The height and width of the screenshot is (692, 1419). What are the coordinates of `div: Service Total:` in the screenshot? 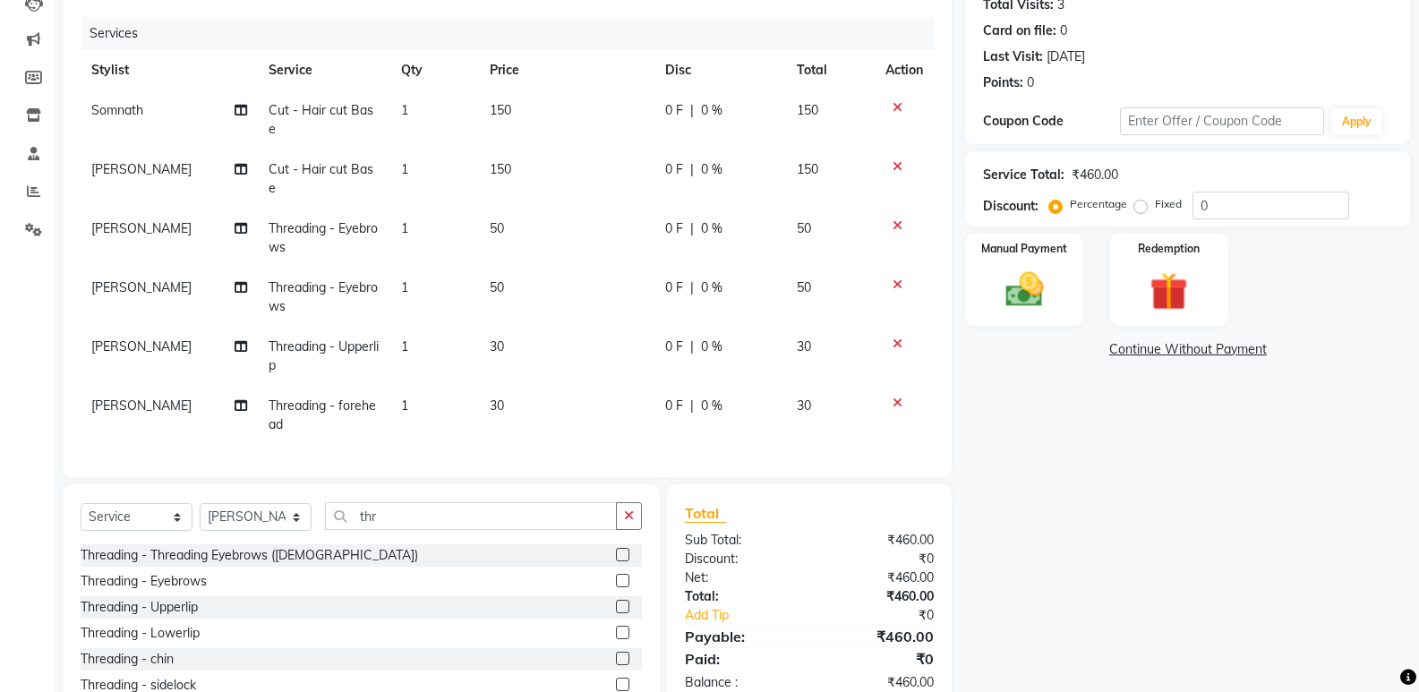 It's located at (1024, 175).